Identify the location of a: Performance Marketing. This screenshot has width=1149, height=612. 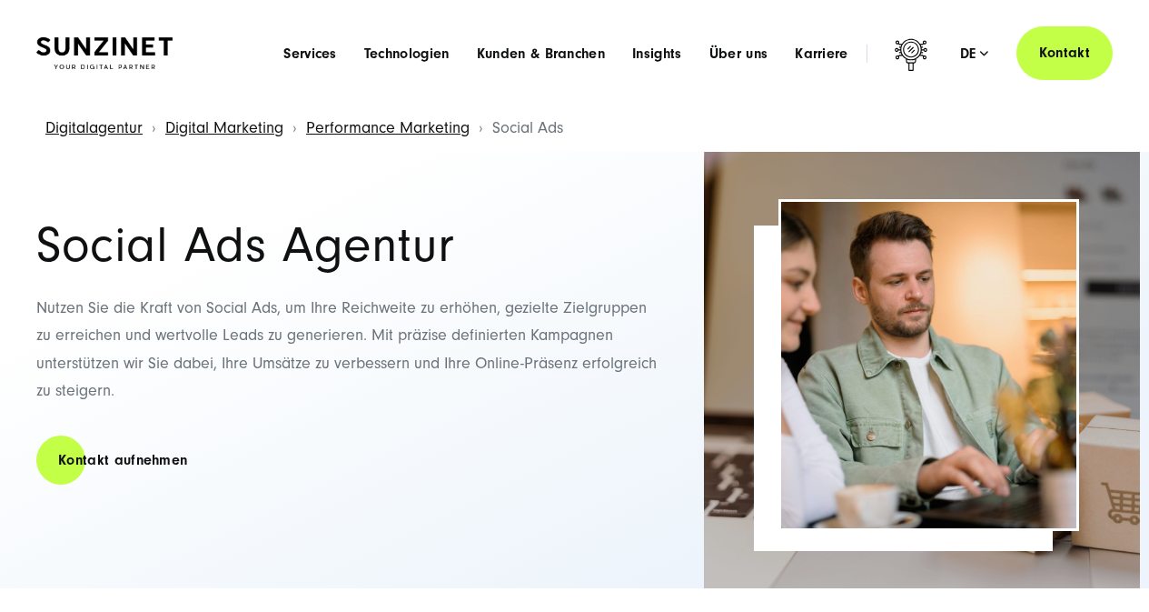
(388, 127).